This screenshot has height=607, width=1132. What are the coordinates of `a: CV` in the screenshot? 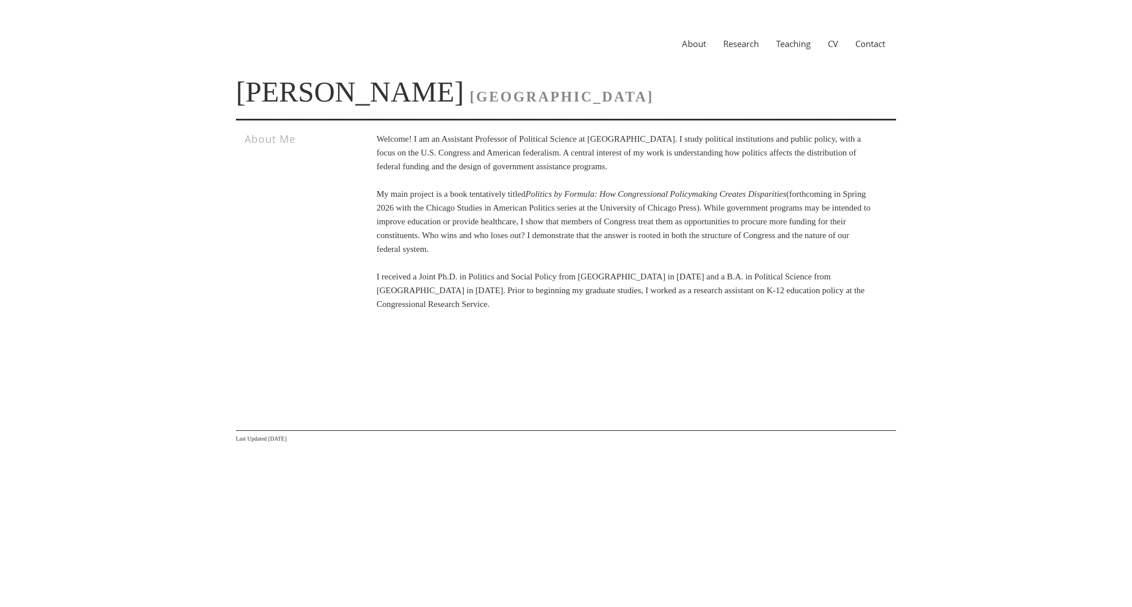 It's located at (833, 44).